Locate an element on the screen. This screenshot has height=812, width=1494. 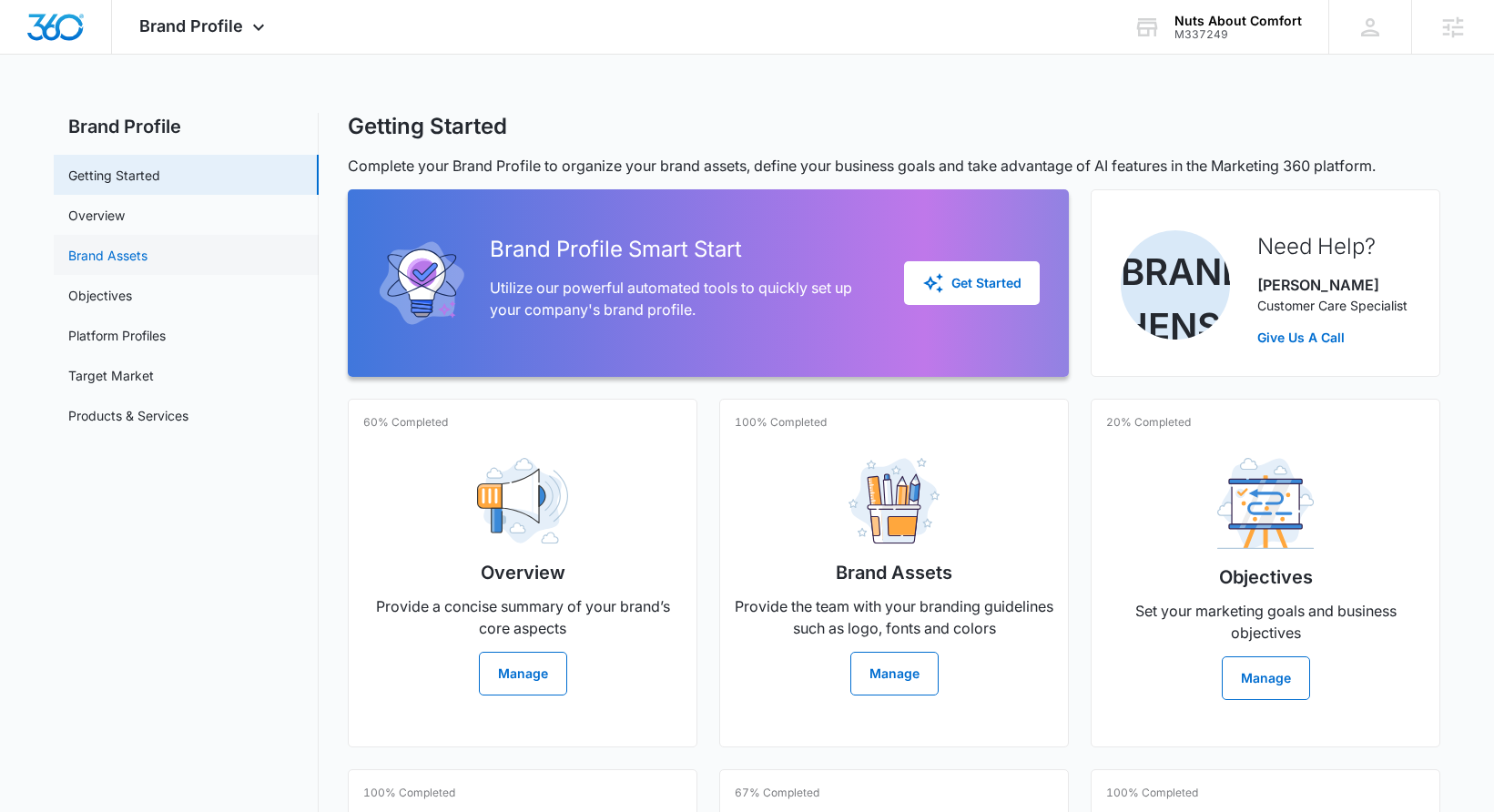
h2: Overview is located at coordinates (523, 573).